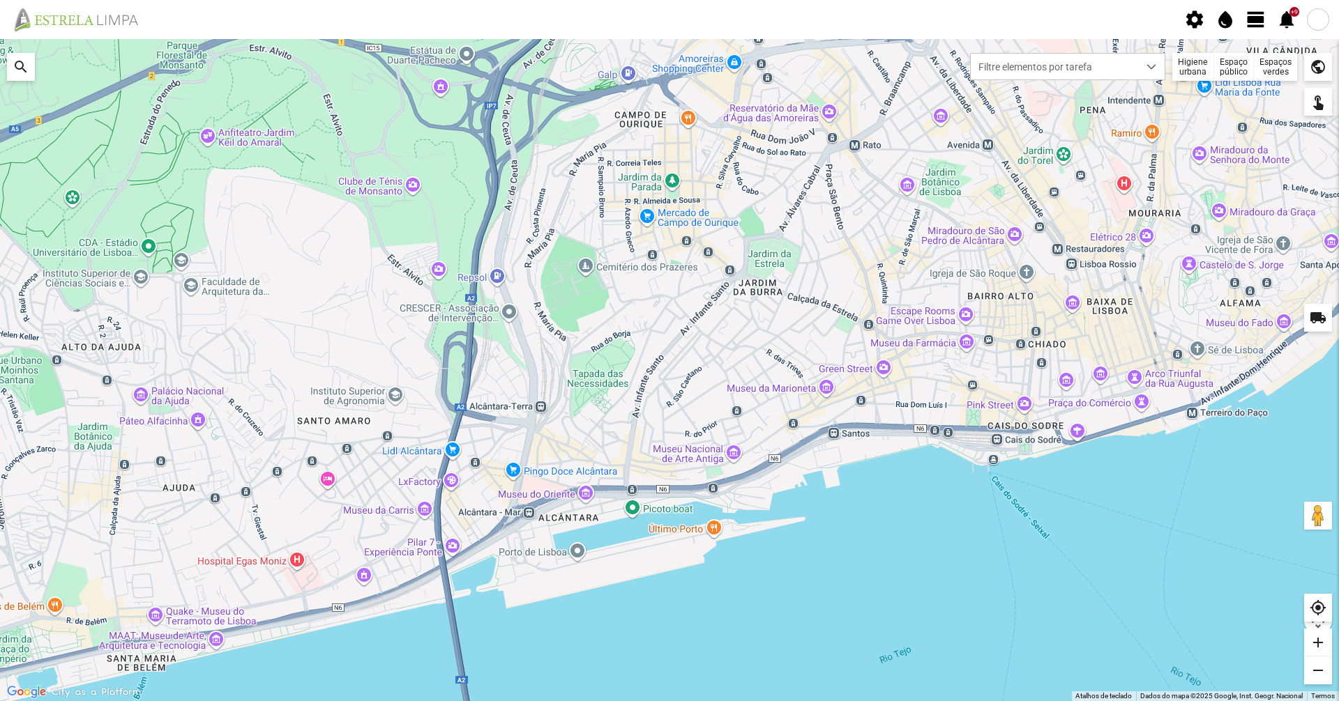  What do you see at coordinates (1318, 516) in the screenshot?
I see `button: Arraste o Pegman para o mapa para abrir o Street View` at bounding box center [1318, 516].